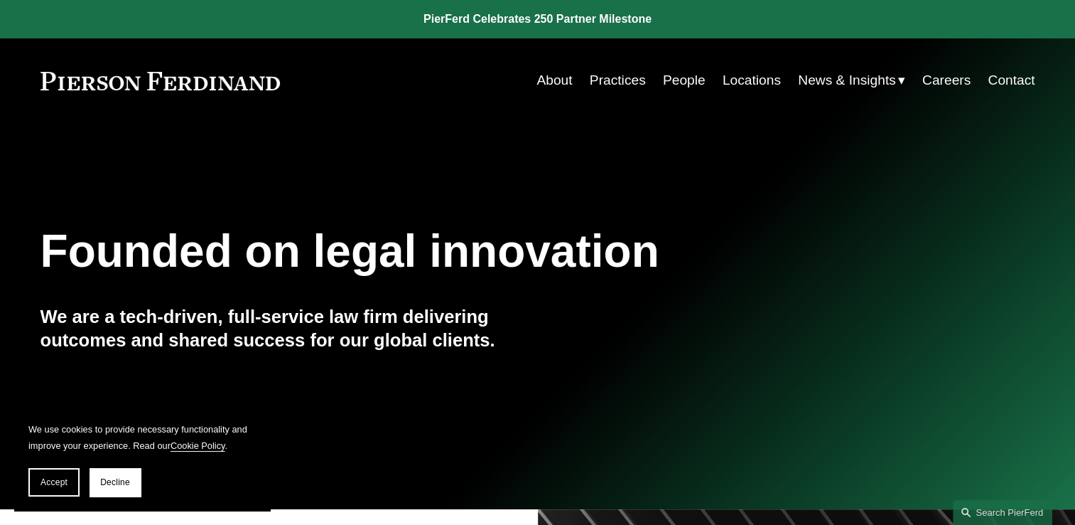 Image resolution: width=1075 pixels, height=525 pixels. What do you see at coordinates (1003, 512) in the screenshot?
I see `a: Search this site` at bounding box center [1003, 512].